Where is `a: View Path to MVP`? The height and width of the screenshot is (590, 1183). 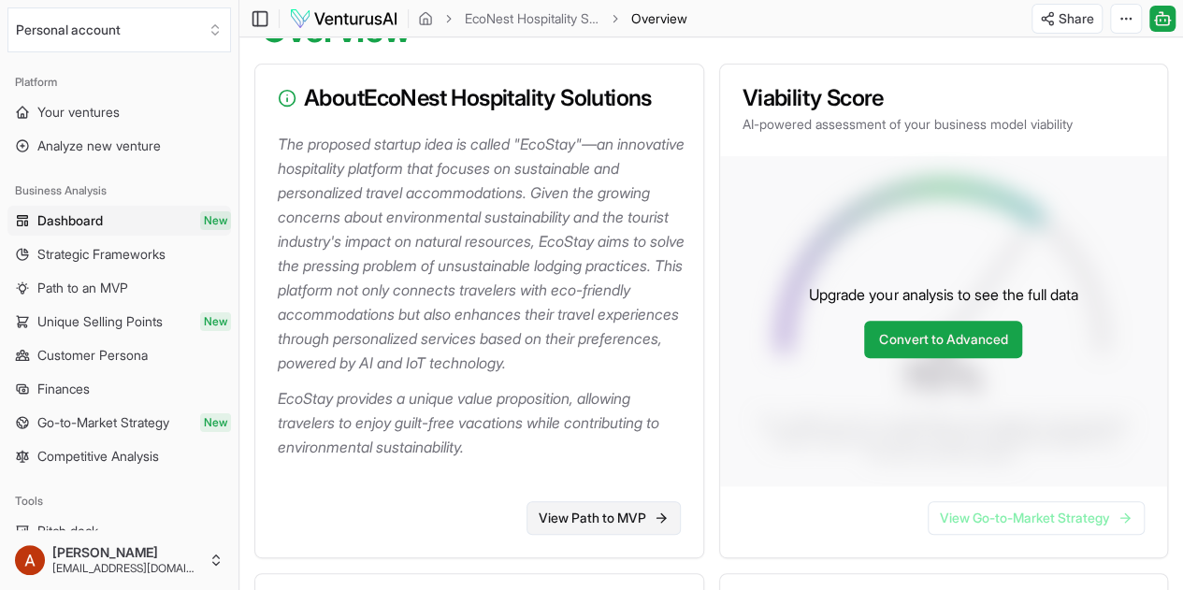
a: View Path to MVP is located at coordinates (603, 518).